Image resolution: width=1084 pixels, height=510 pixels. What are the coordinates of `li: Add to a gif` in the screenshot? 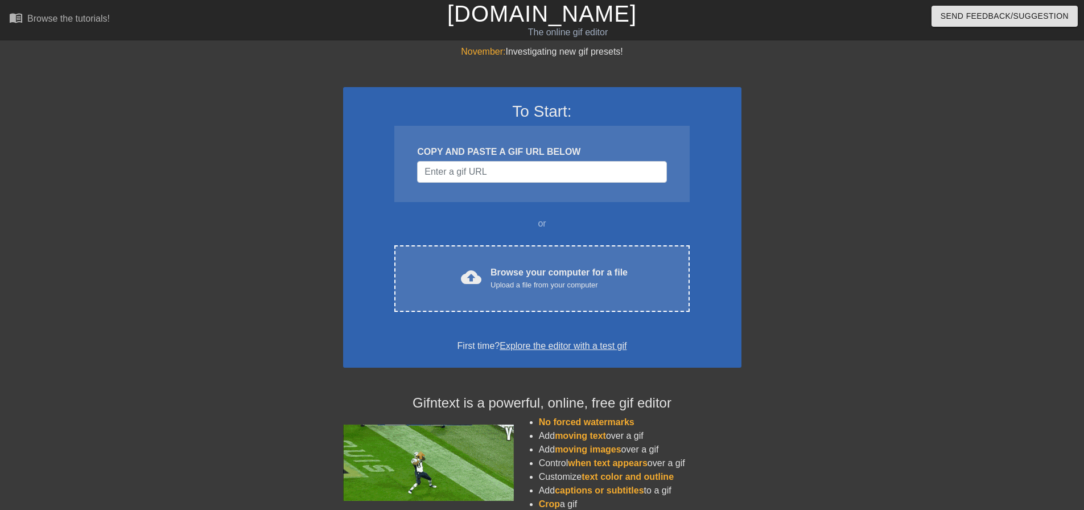 It's located at (640, 490).